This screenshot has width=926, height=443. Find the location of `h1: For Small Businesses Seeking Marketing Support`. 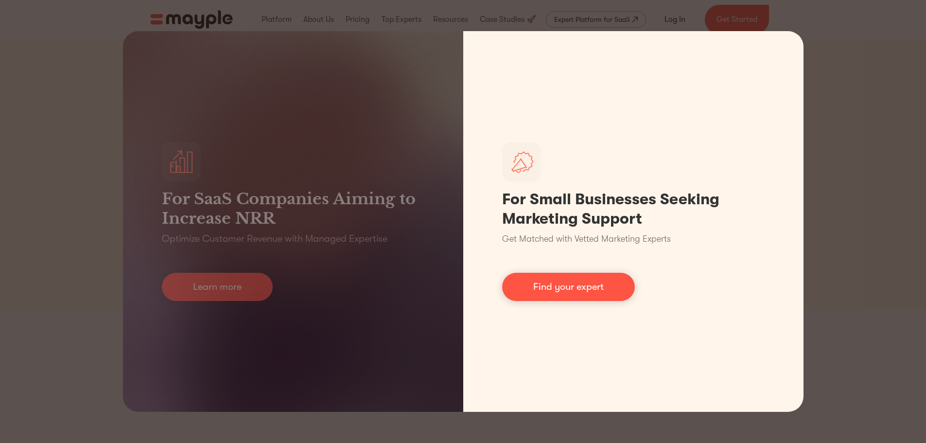

h1: For Small Businesses Seeking Marketing Support is located at coordinates (633, 209).